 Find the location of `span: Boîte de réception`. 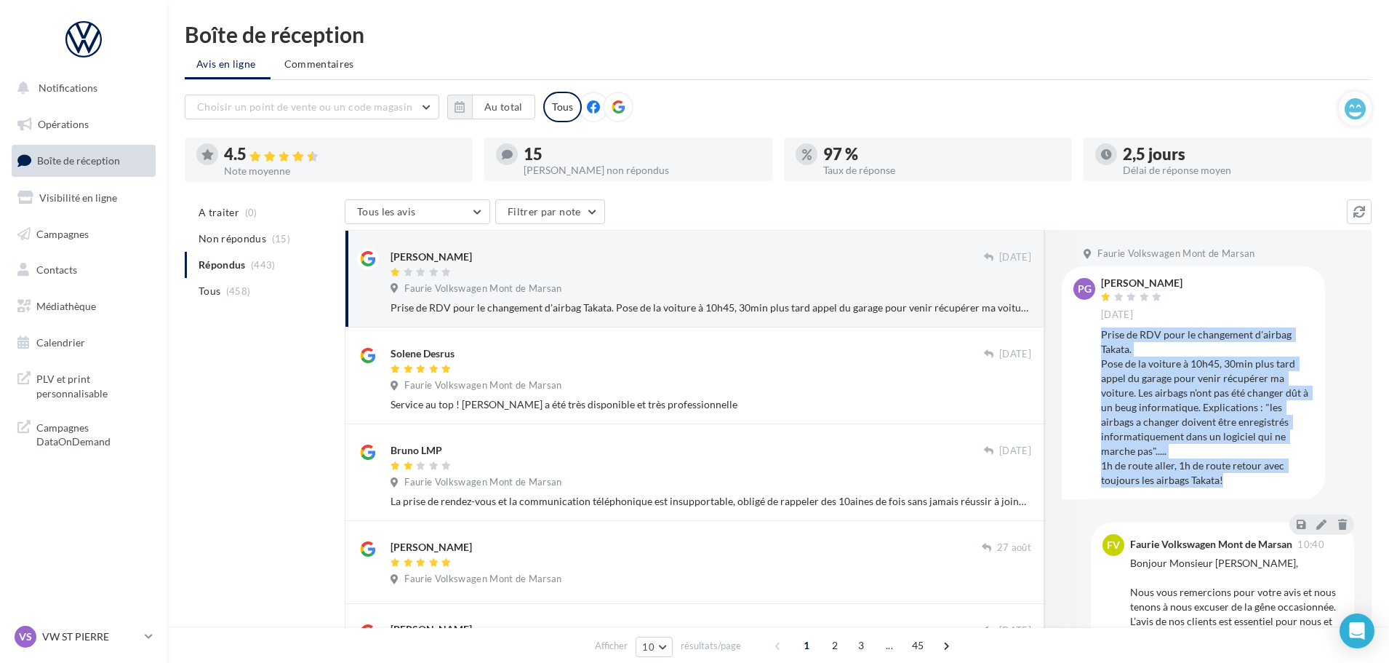

span: Boîte de réception is located at coordinates (79, 160).